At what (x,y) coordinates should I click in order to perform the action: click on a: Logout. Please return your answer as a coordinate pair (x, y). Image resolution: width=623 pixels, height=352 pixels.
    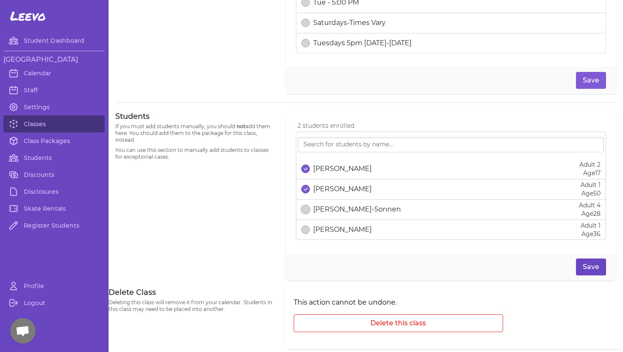
    Looking at the image, I should click on (54, 303).